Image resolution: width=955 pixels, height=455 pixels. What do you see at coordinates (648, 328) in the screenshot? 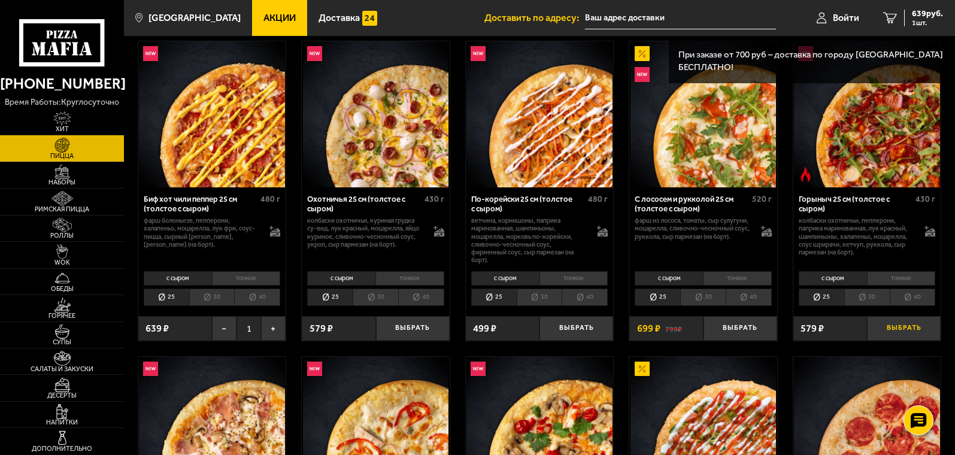
I see `span: 699 ₽` at bounding box center [648, 328].